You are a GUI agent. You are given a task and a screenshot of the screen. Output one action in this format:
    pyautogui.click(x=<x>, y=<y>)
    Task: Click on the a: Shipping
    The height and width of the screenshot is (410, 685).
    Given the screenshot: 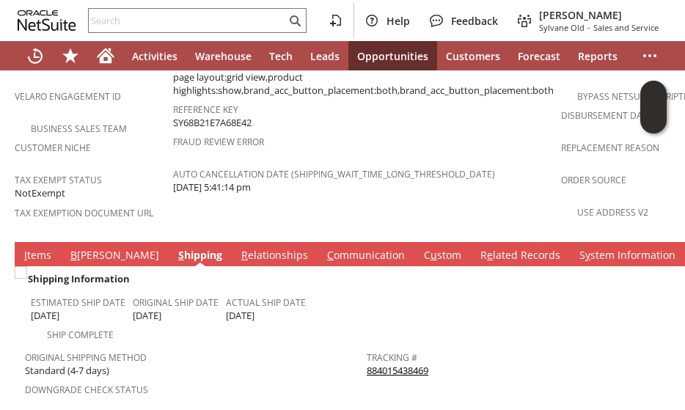 What is the action you would take?
    pyautogui.click(x=200, y=256)
    